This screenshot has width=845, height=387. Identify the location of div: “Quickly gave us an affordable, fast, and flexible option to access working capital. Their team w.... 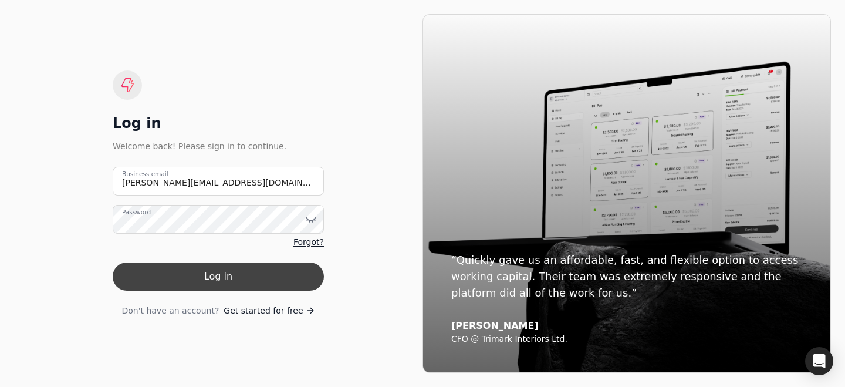
(627, 276).